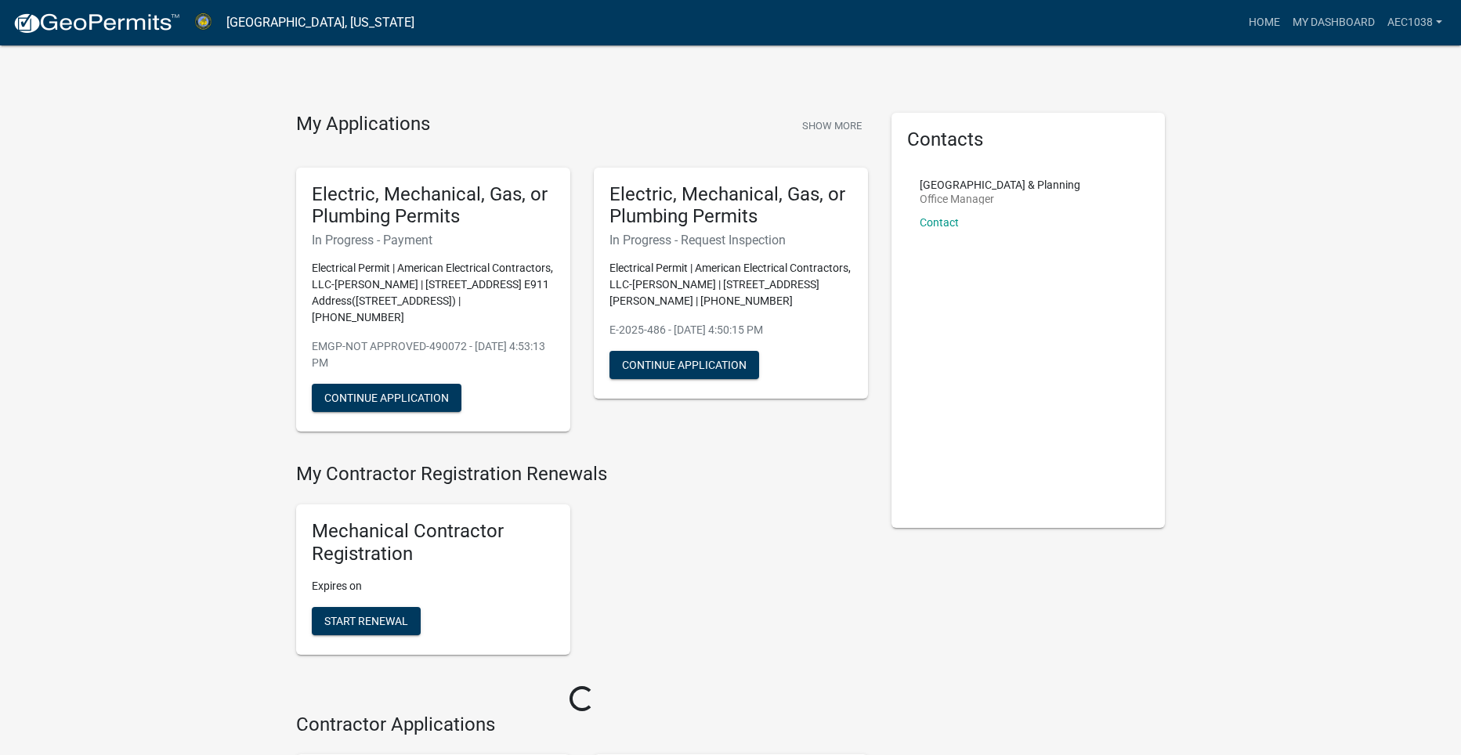 The height and width of the screenshot is (755, 1461). Describe the element at coordinates (582, 565) in the screenshot. I see `wm-registration-list-section: My Contractor Registration Renewals` at that location.